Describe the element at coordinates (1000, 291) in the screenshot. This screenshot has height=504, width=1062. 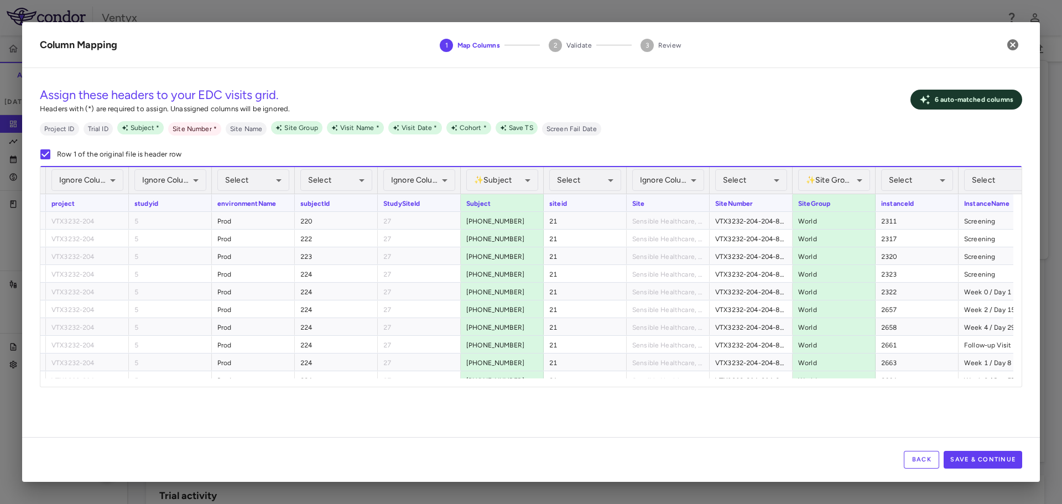
I see `div: Week 0 / Day 1` at that location.